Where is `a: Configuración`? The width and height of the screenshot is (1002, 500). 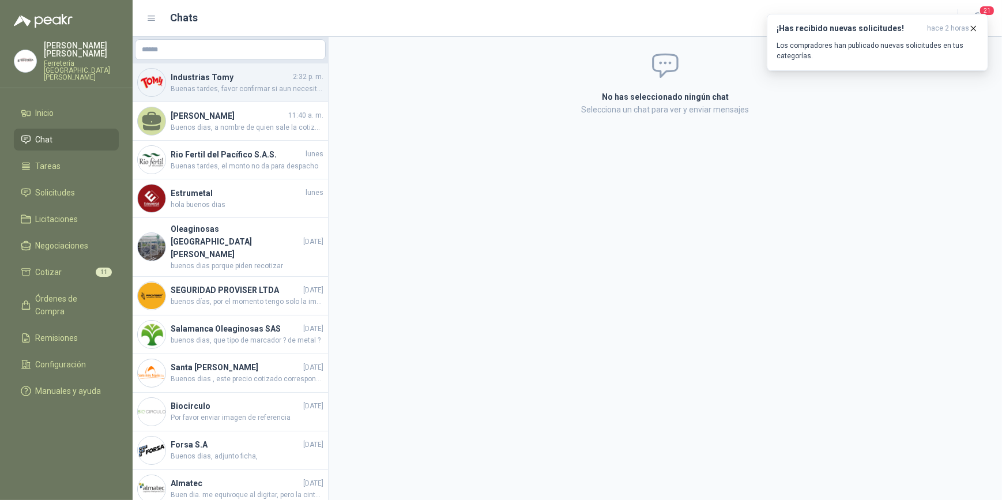 a: Configuración is located at coordinates (66, 364).